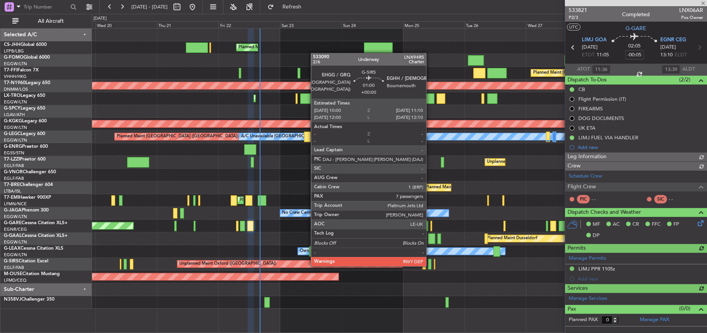 The image size is (707, 333). Describe the element at coordinates (306, 251) in the screenshot. I see `div: Owner` at that location.